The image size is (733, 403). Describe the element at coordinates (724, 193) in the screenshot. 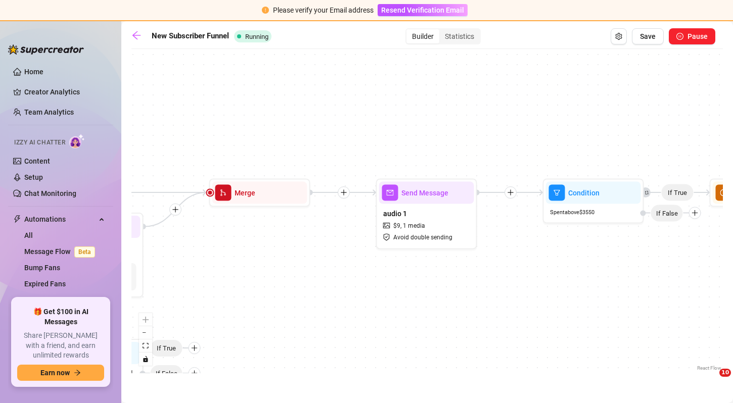

I see `span: clock-circle` at that location.